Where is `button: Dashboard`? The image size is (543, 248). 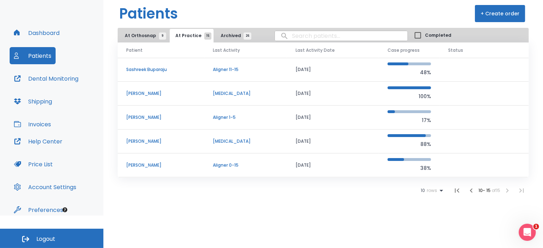 button: Dashboard is located at coordinates (37, 33).